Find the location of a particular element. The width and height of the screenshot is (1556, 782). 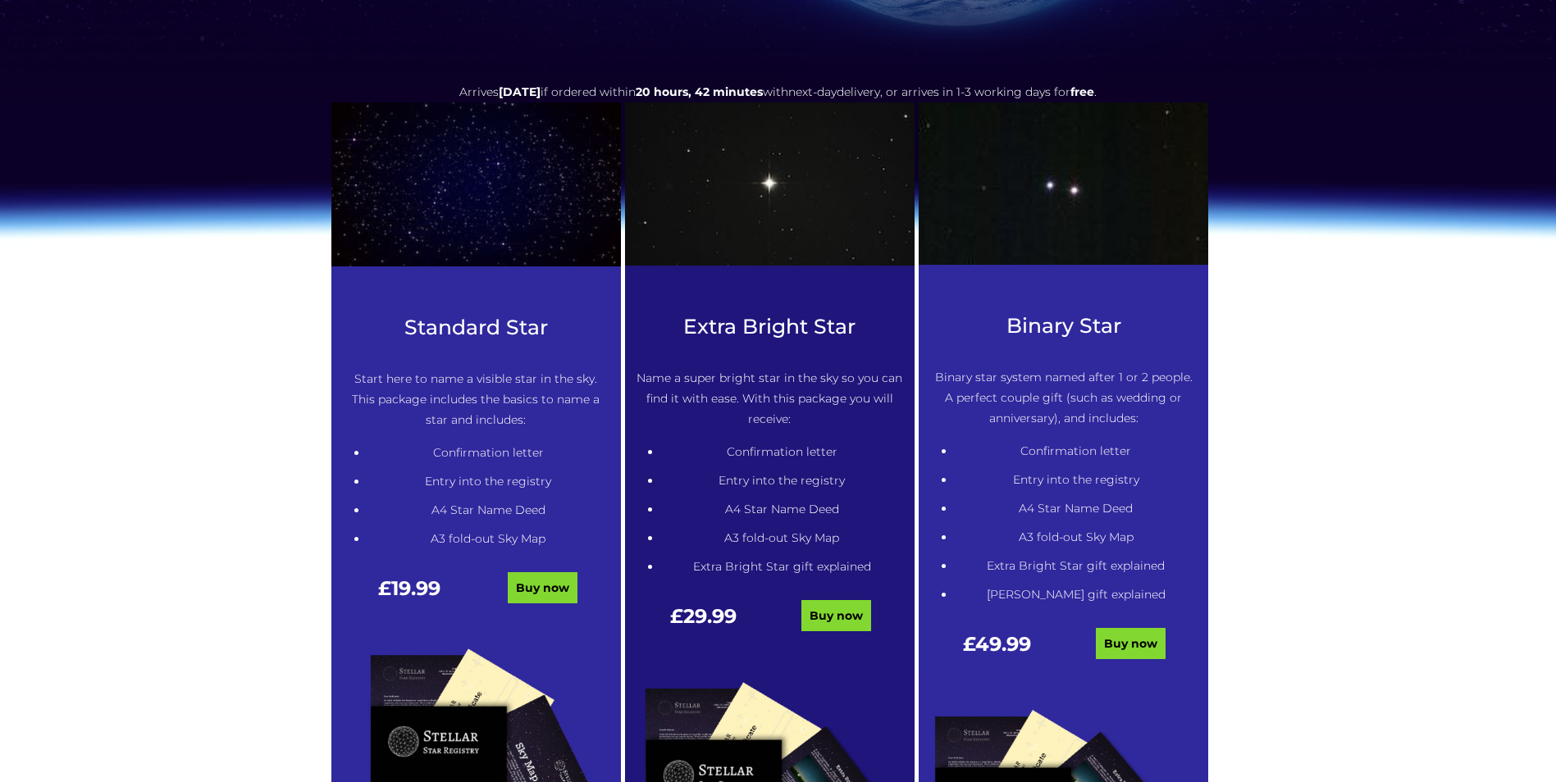

h3: Standard Star is located at coordinates (476, 327).